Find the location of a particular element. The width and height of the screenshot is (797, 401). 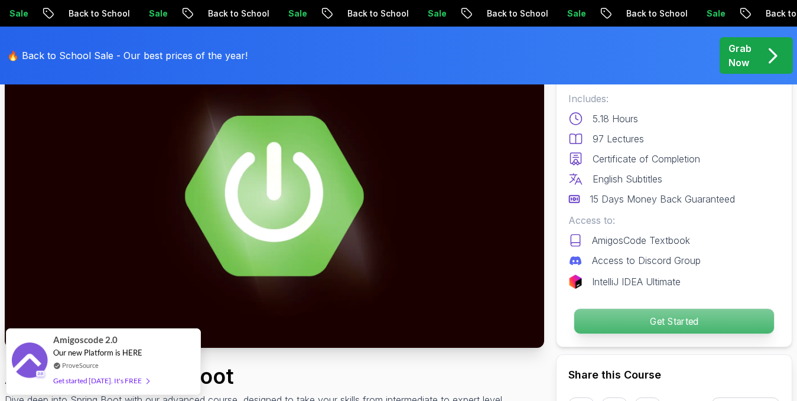

h1: Advanced Spring Boot is located at coordinates (255, 377).